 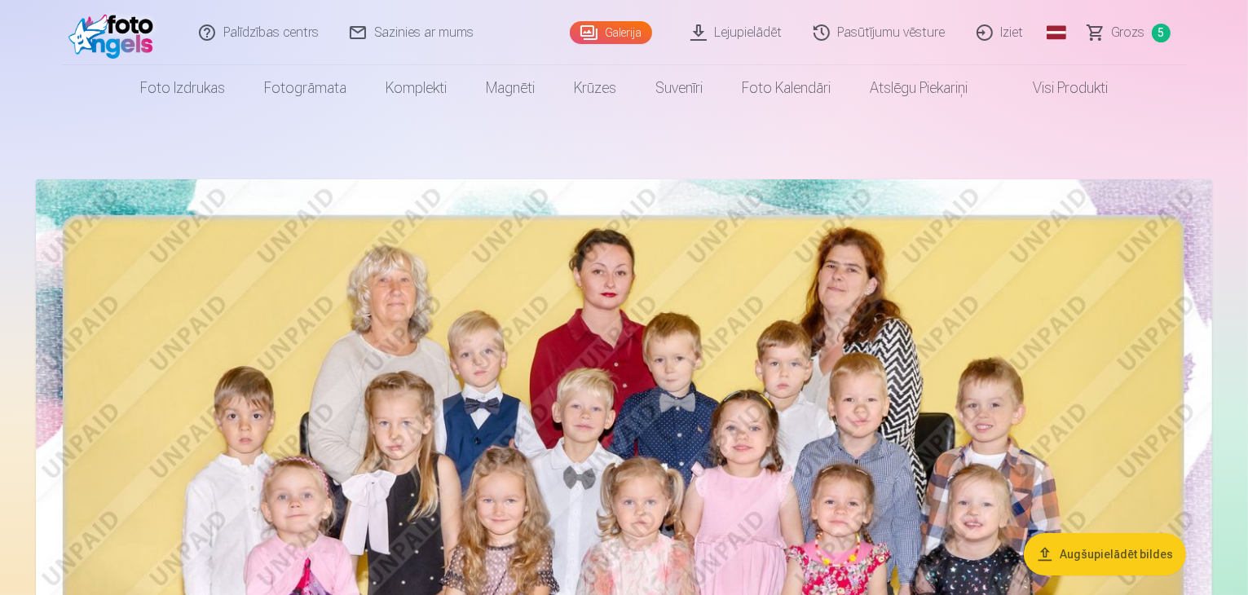 What do you see at coordinates (1105, 554) in the screenshot?
I see `button: Augšupielādēt bildes` at bounding box center [1105, 554].